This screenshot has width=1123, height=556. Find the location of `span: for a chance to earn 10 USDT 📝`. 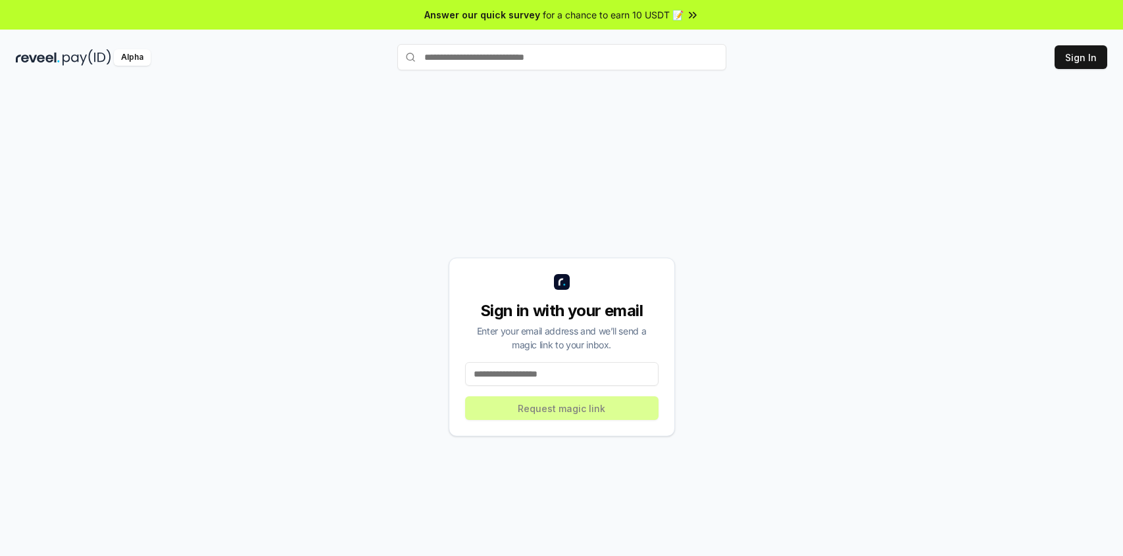

span: for a chance to earn 10 USDT 📝 is located at coordinates (613, 14).